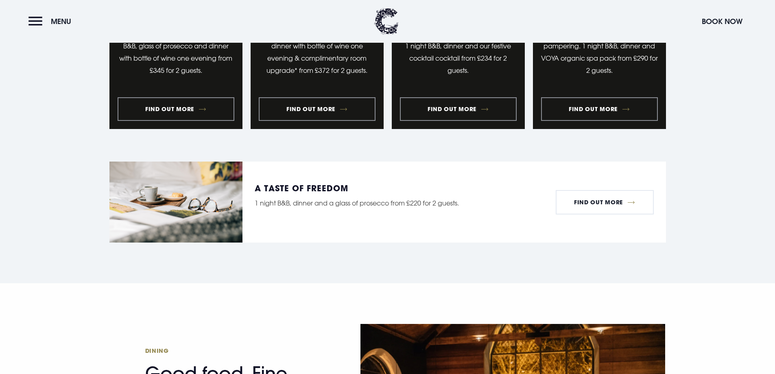  Describe the element at coordinates (357, 203) in the screenshot. I see `p: 1 night B&B, dinner and a glass of prosecco from £220 for 2 guests.` at that location.